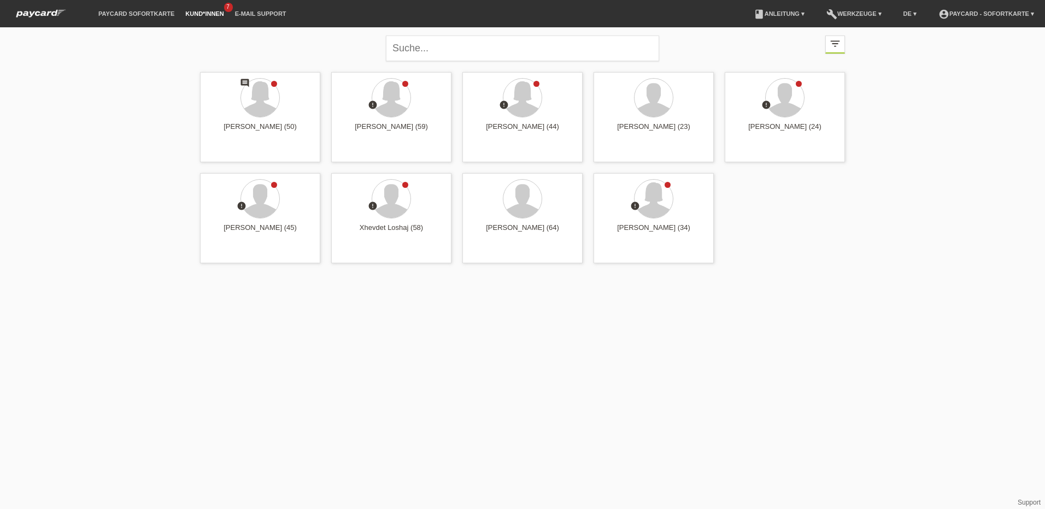  What do you see at coordinates (228, 7) in the screenshot?
I see `span: 7` at bounding box center [228, 7].